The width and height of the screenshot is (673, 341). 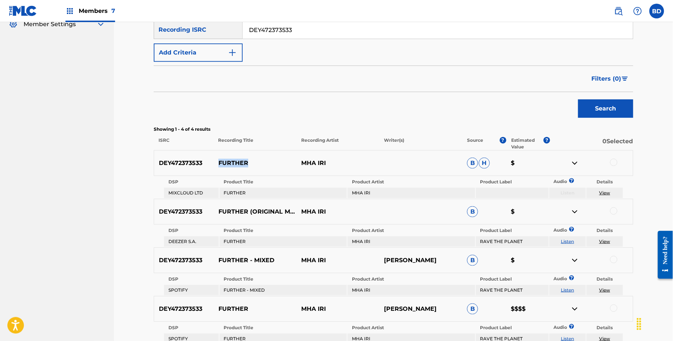 What do you see at coordinates (421, 143) in the screenshot?
I see `p: Writer(s)` at bounding box center [421, 143].